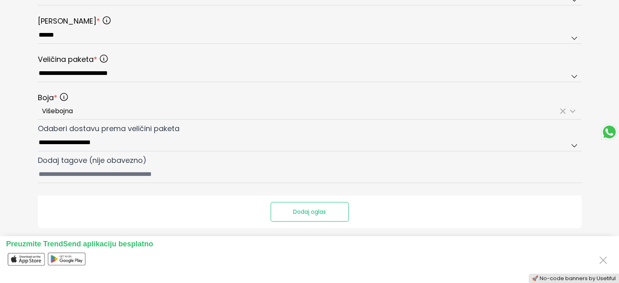 This screenshot has width=619, height=283. I want to click on a: 🚀 No-code banners by Usetiful, so click(573, 278).